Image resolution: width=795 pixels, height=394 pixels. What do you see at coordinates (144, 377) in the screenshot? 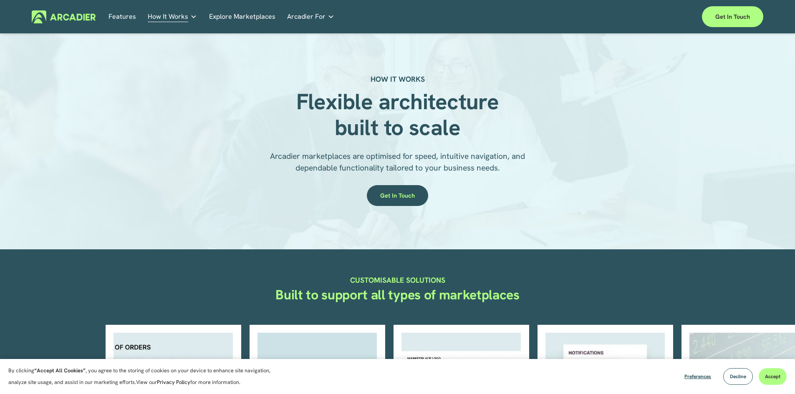
I see `p: By clicking , you agree to the storing of cookies on your device to enhance site navigation, anal...` at bounding box center [144, 377].